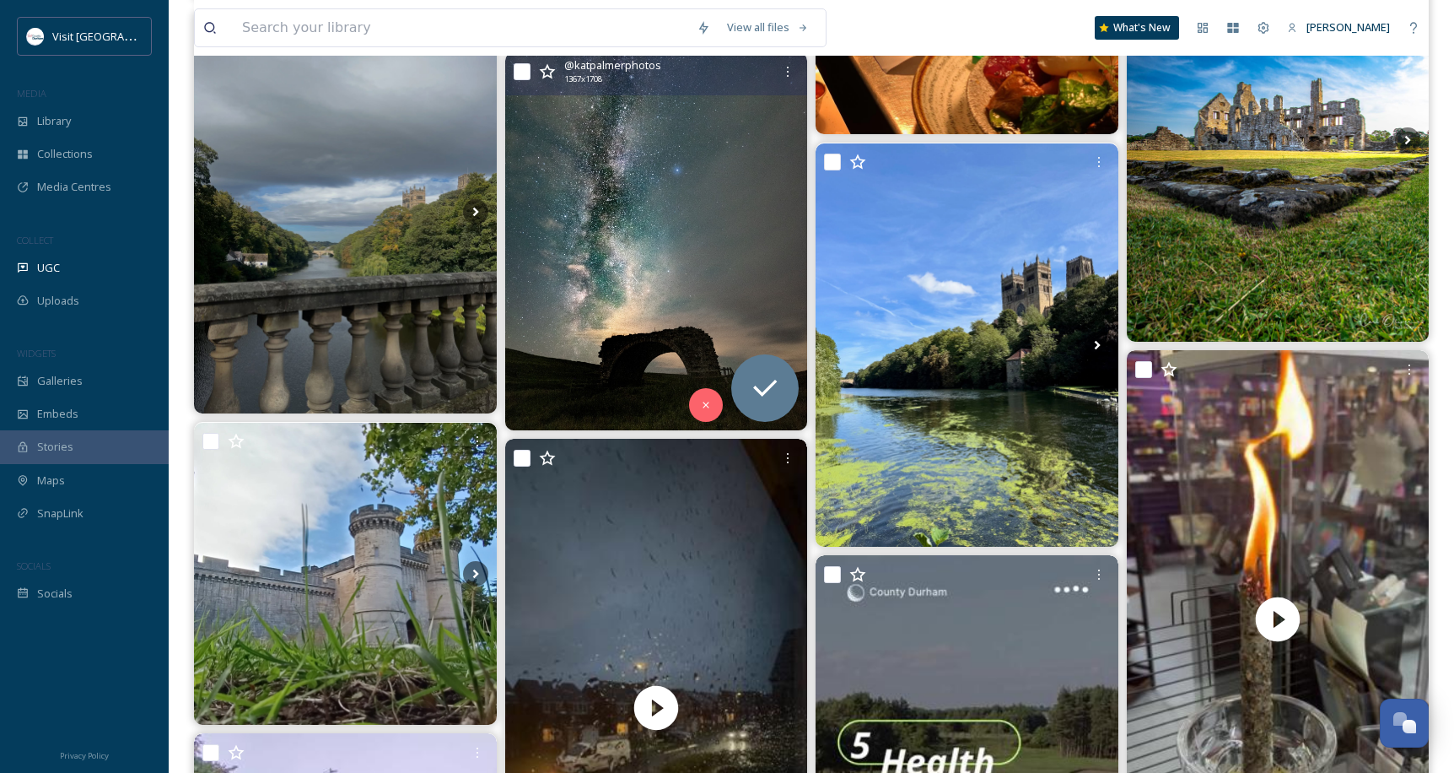 This screenshot has width=1454, height=773. Describe the element at coordinates (55, 593) in the screenshot. I see `span: Socials` at that location.